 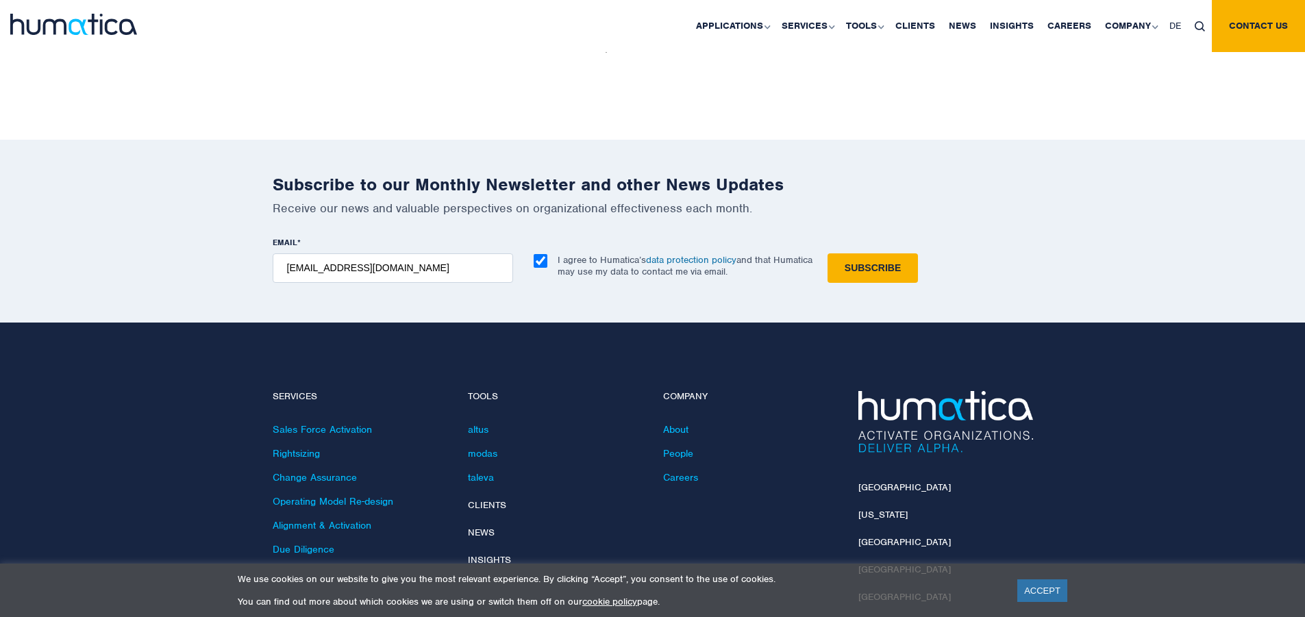 What do you see at coordinates (481, 477) in the screenshot?
I see `a: taleva` at bounding box center [481, 477].